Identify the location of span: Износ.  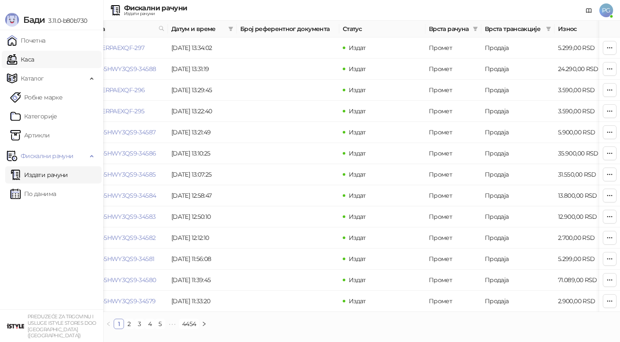
(580, 29).